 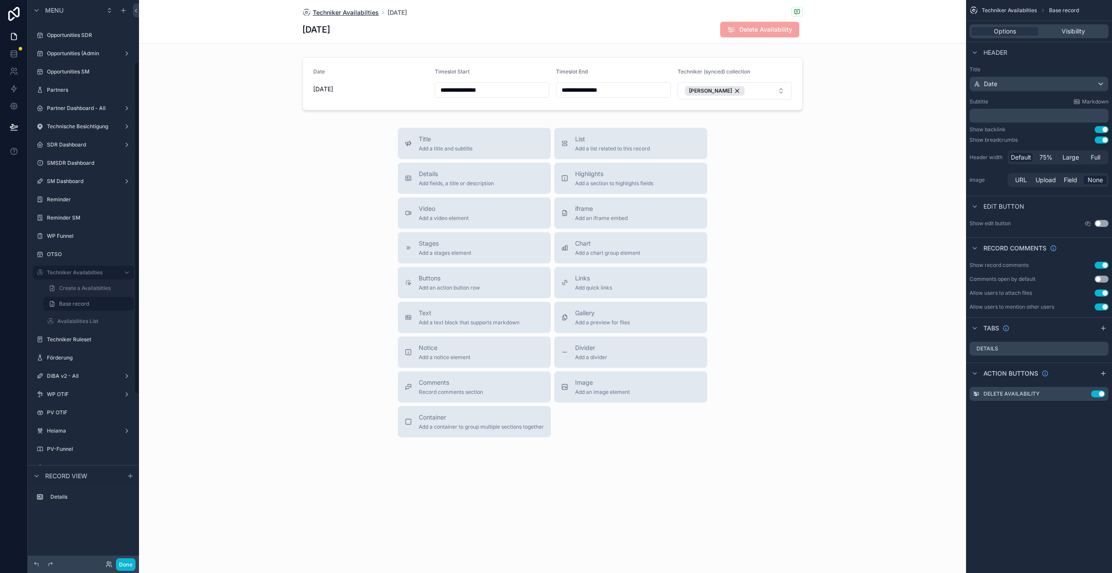 I want to click on a: Opportunities (Admin, so click(x=83, y=53).